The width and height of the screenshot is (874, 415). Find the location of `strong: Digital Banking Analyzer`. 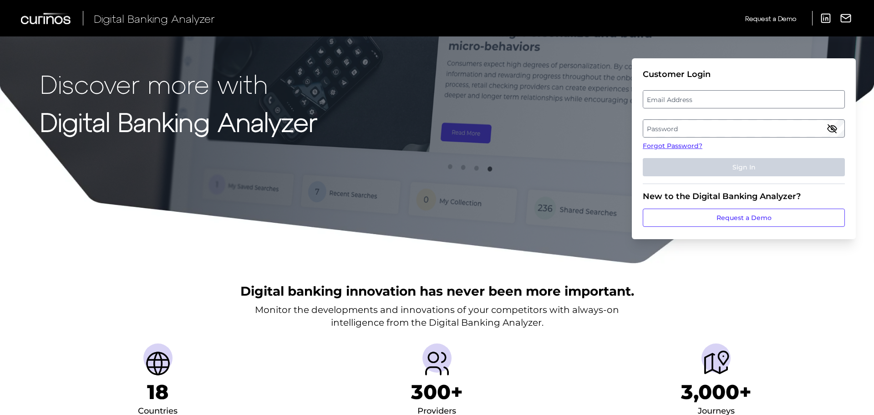

strong: Digital Banking Analyzer is located at coordinates (179, 121).